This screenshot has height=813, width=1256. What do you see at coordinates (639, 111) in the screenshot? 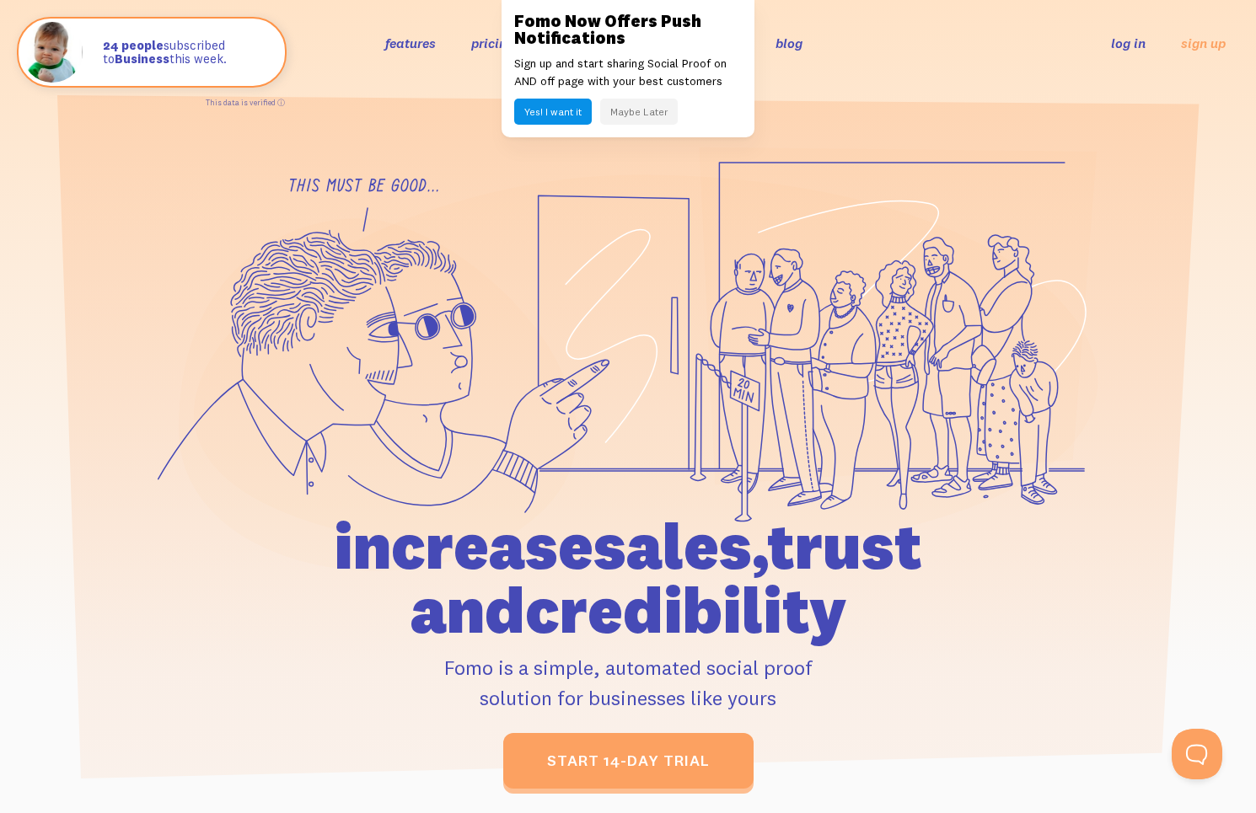
I see `button: Maybe Later` at bounding box center [639, 111].